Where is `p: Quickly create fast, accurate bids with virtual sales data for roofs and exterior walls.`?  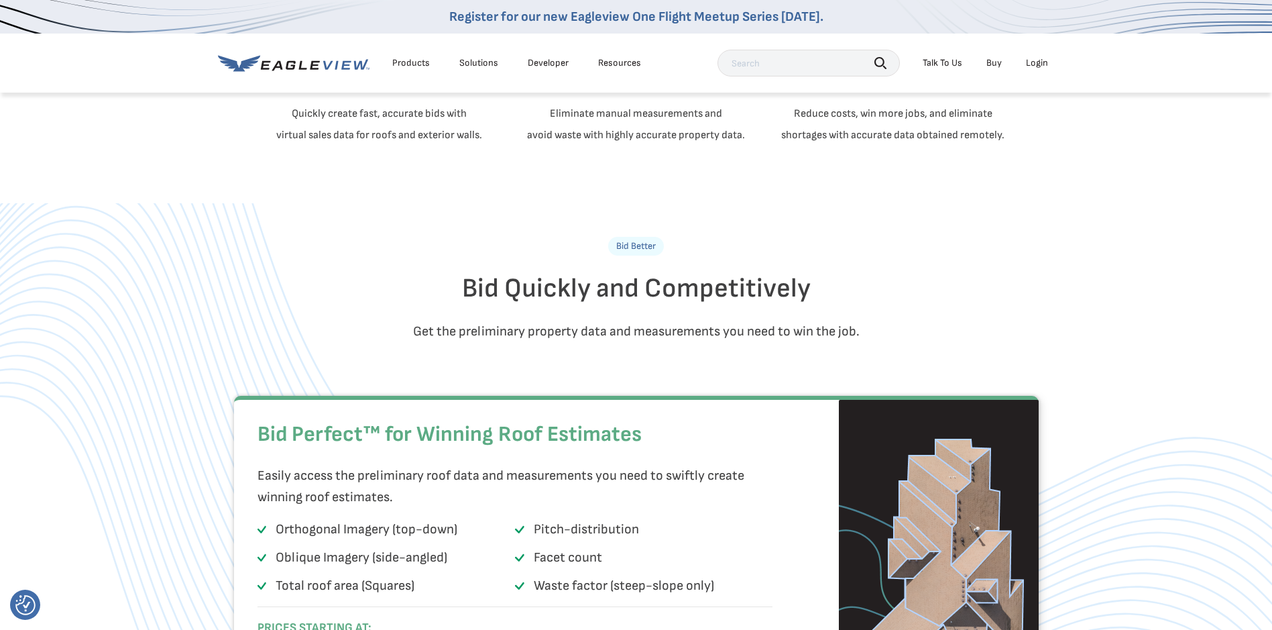
p: Quickly create fast, accurate bids with virtual sales data for roofs and exterior walls. is located at coordinates (379, 125).